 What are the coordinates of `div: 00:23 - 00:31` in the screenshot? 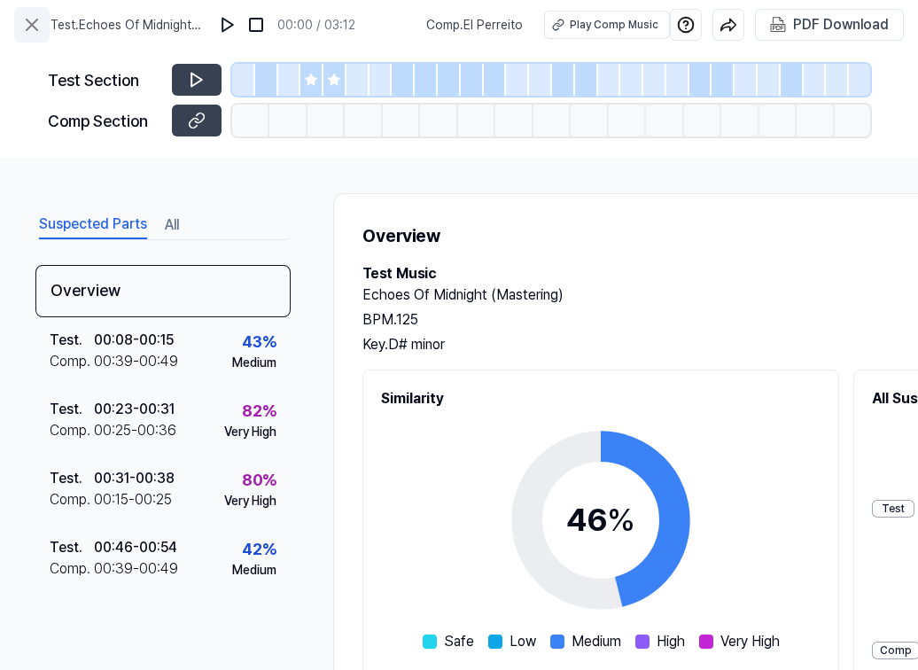 It's located at (134, 410).